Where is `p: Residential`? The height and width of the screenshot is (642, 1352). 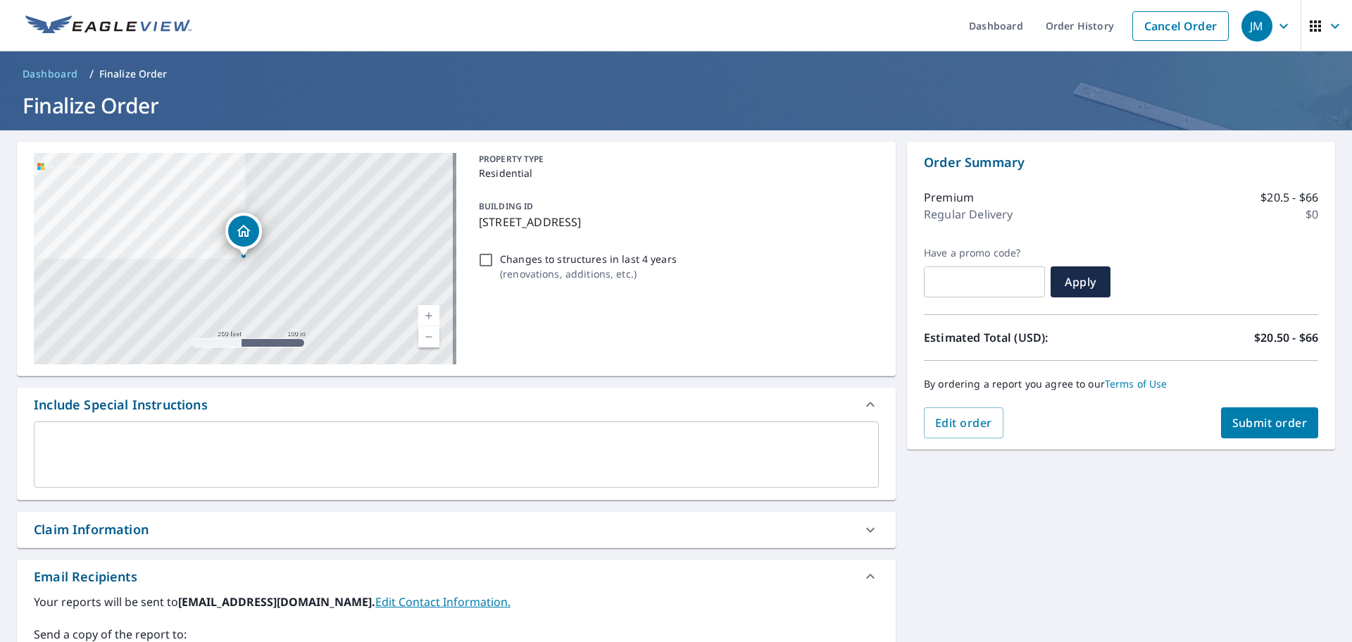 p: Residential is located at coordinates (676, 173).